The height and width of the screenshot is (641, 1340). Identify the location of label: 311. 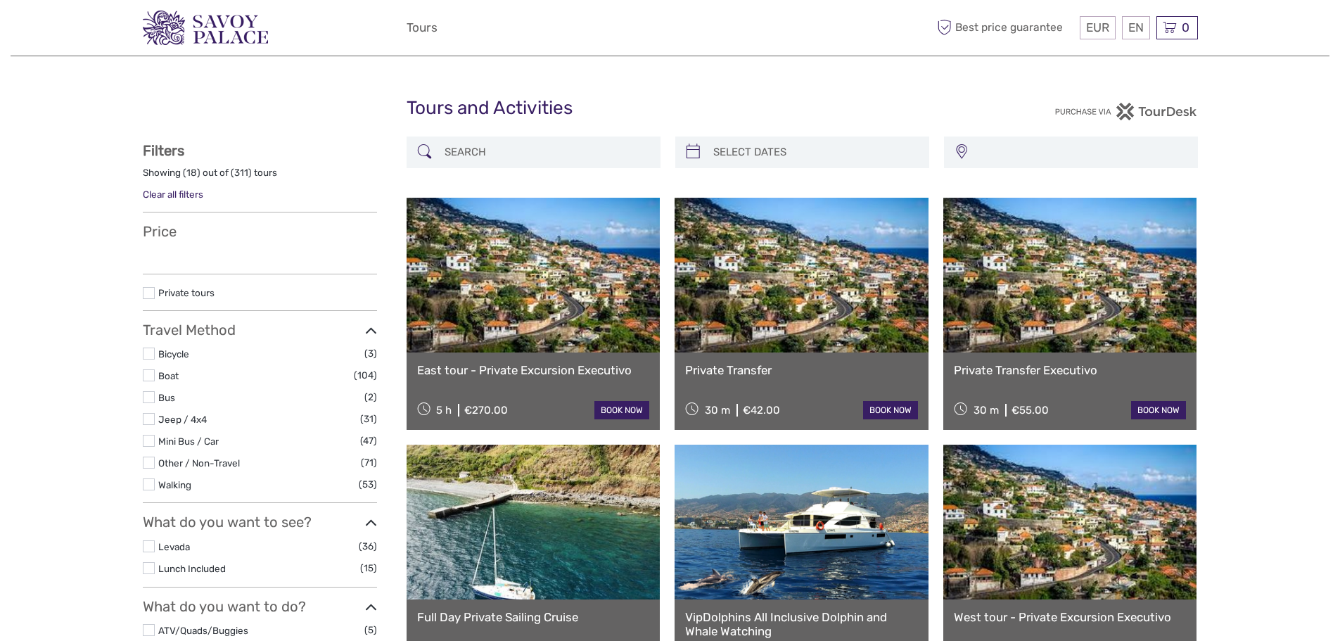
(241, 172).